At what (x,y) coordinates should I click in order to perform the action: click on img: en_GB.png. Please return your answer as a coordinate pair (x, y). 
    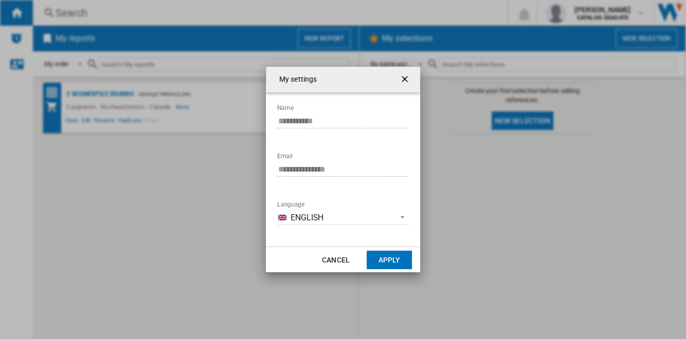
    Looking at the image, I should click on (282, 217).